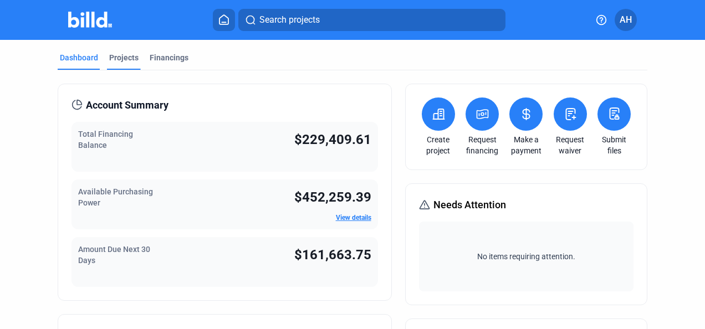 The height and width of the screenshot is (329, 705). I want to click on a: Request financing, so click(482, 145).